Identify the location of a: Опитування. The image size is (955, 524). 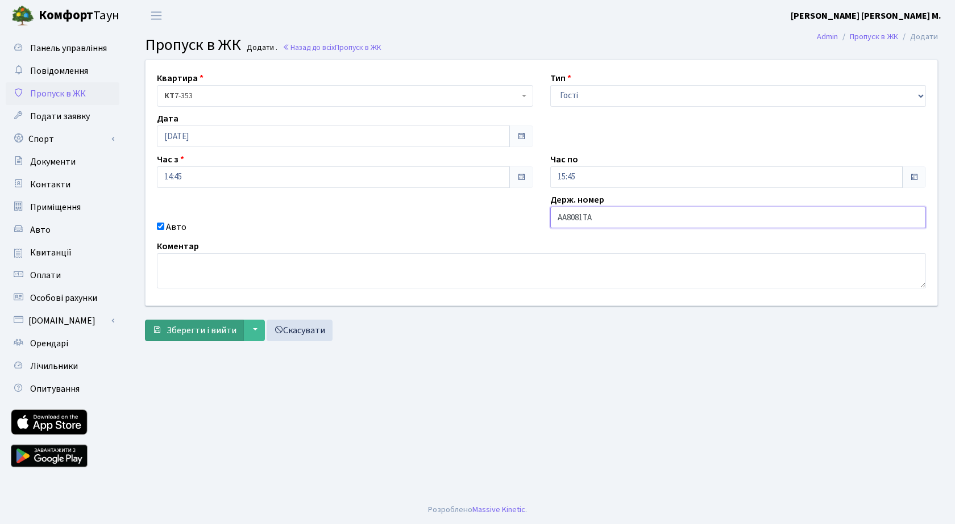
(62, 389).